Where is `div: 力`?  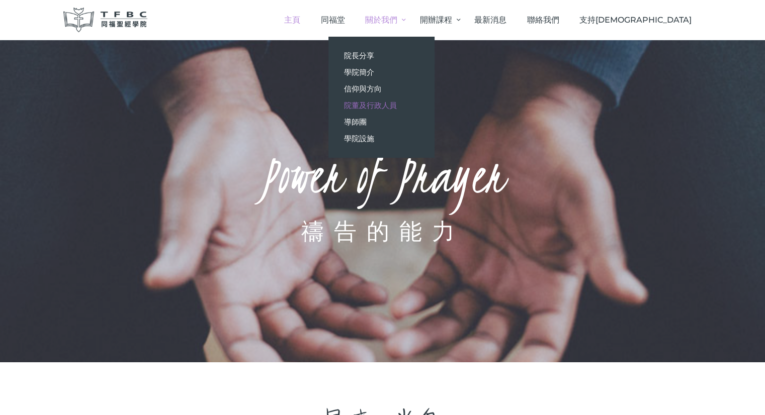
div: 力 is located at coordinates (448, 231).